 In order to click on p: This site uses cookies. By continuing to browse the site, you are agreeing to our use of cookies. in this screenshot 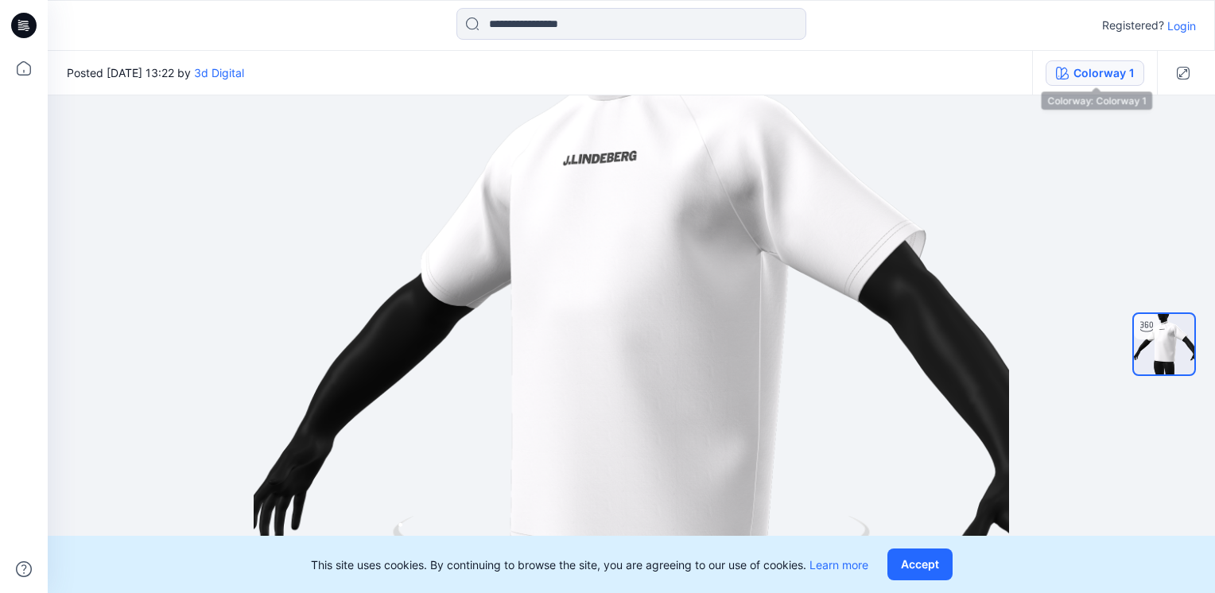, I will do `click(589, 565)`.